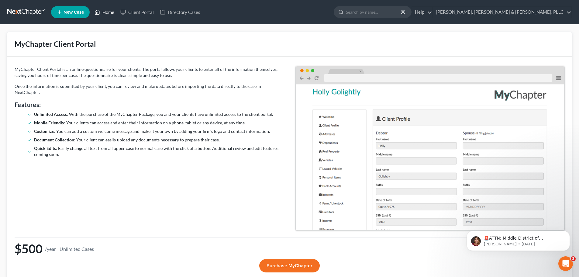 The width and height of the screenshot is (579, 277). What do you see at coordinates (61, 23) in the screenshot?
I see `div: message notification from Katie, 1d ago. 🚨ATTN: Middle District of Florida The court has added a ...` at bounding box center [61, 23].